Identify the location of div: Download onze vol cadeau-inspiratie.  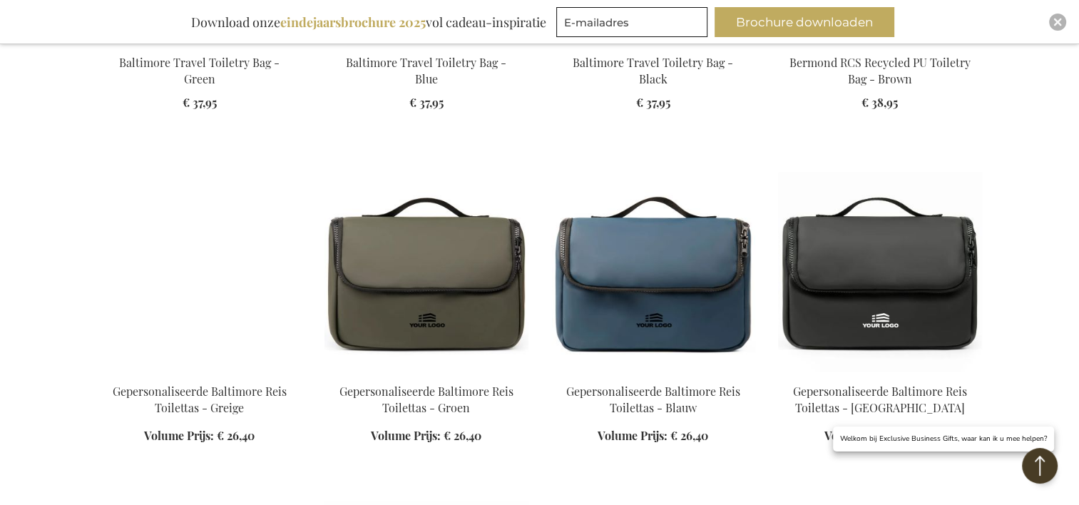
(369, 22).